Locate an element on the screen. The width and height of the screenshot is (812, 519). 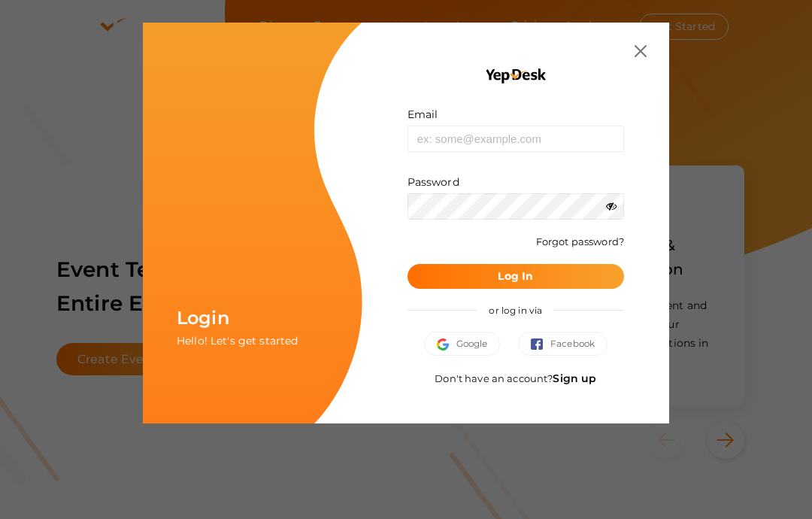
span: or log in via is located at coordinates (515, 310).